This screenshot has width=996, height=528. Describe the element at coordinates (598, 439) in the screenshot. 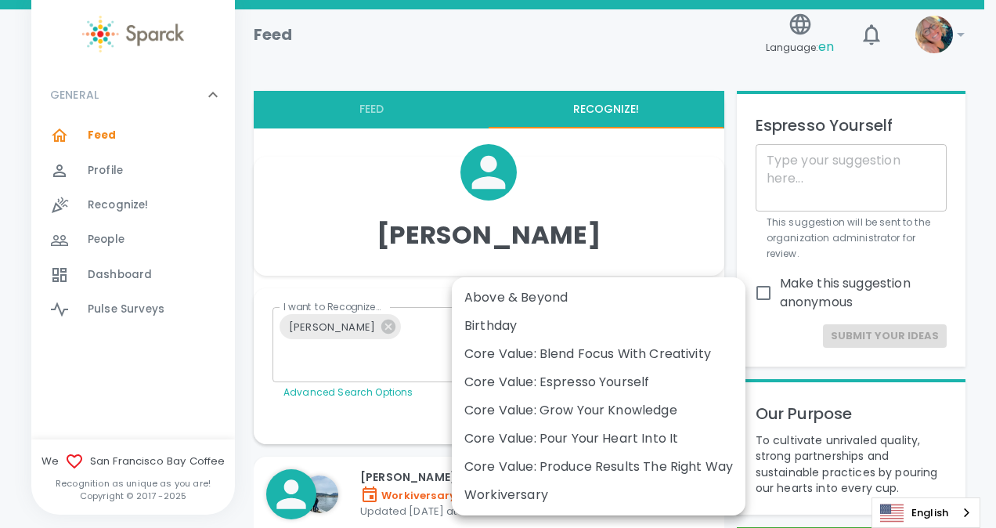

I see `div: Core Value: Pour Your Heart Into It` at that location.